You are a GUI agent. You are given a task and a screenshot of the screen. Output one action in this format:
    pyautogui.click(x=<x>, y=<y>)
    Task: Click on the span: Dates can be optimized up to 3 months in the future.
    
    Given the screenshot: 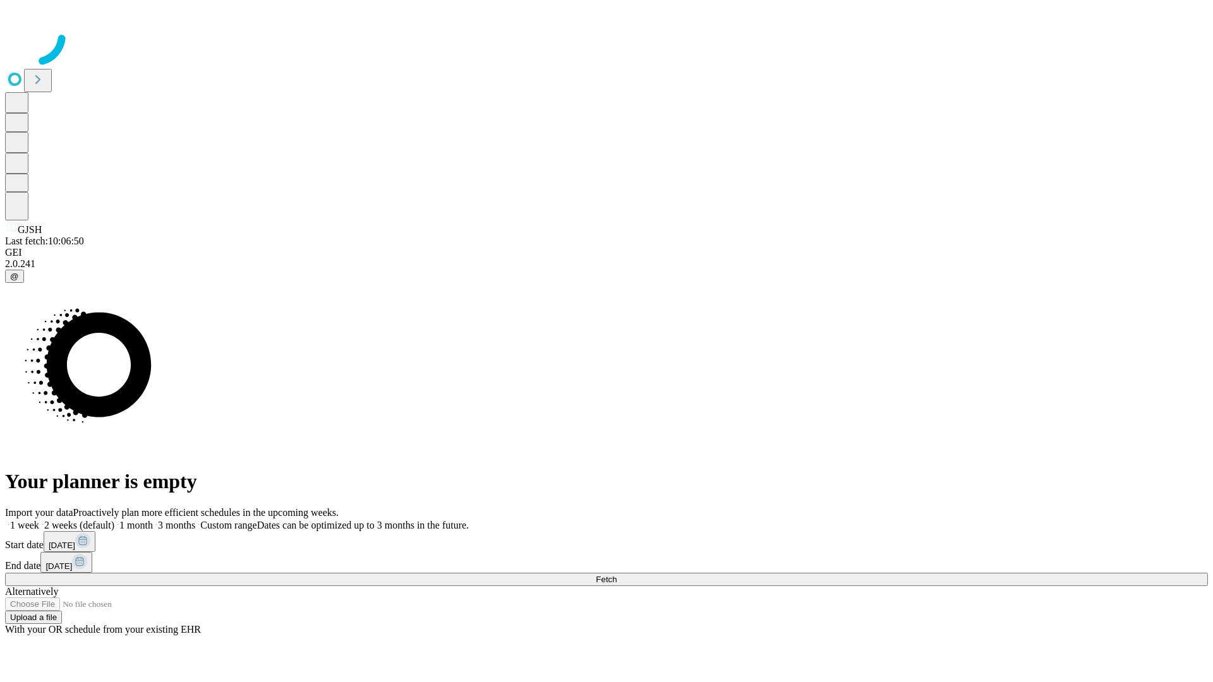 What is the action you would take?
    pyautogui.click(x=363, y=525)
    